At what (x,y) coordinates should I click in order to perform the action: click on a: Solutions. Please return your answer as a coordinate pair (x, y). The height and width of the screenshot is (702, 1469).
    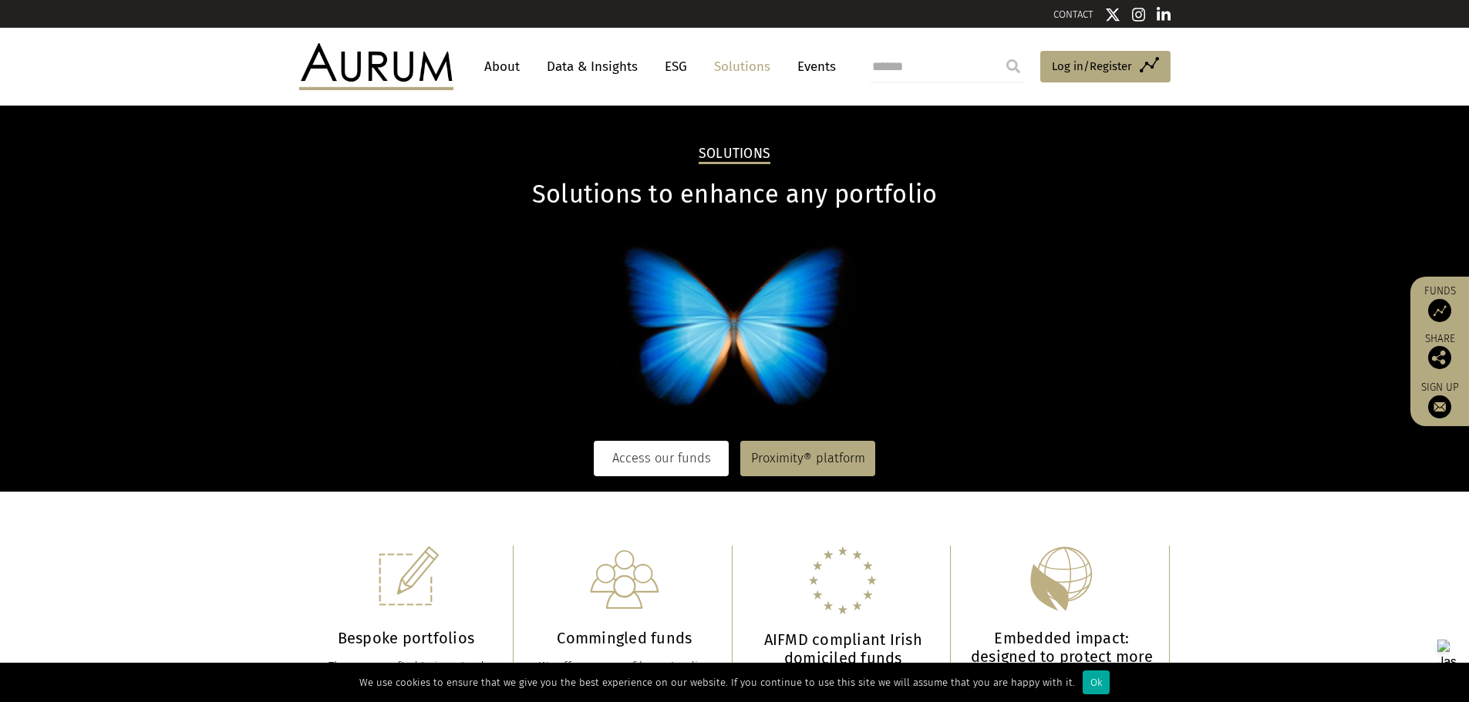
    Looking at the image, I should click on (742, 66).